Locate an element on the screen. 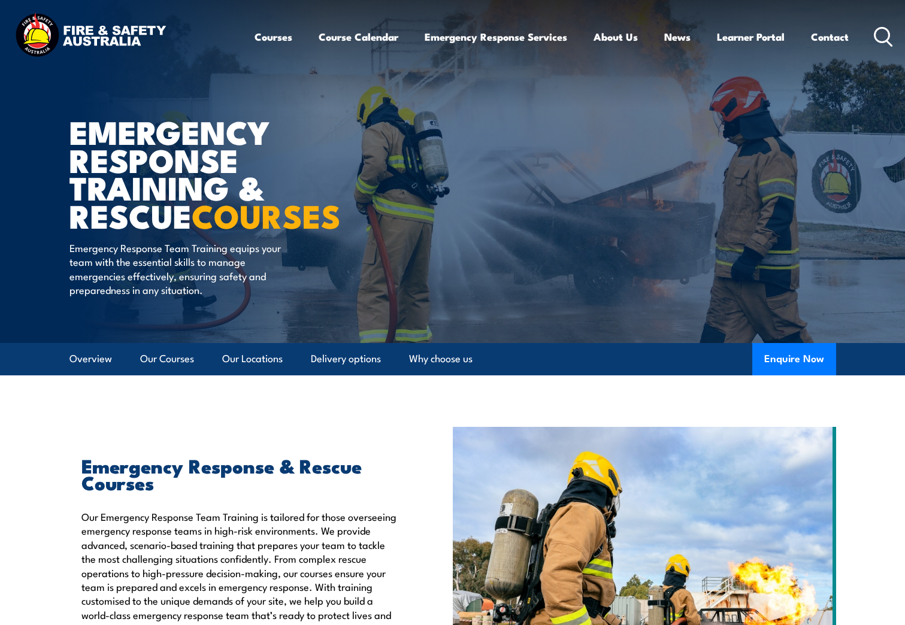 This screenshot has width=905, height=625. a: Overview is located at coordinates (90, 359).